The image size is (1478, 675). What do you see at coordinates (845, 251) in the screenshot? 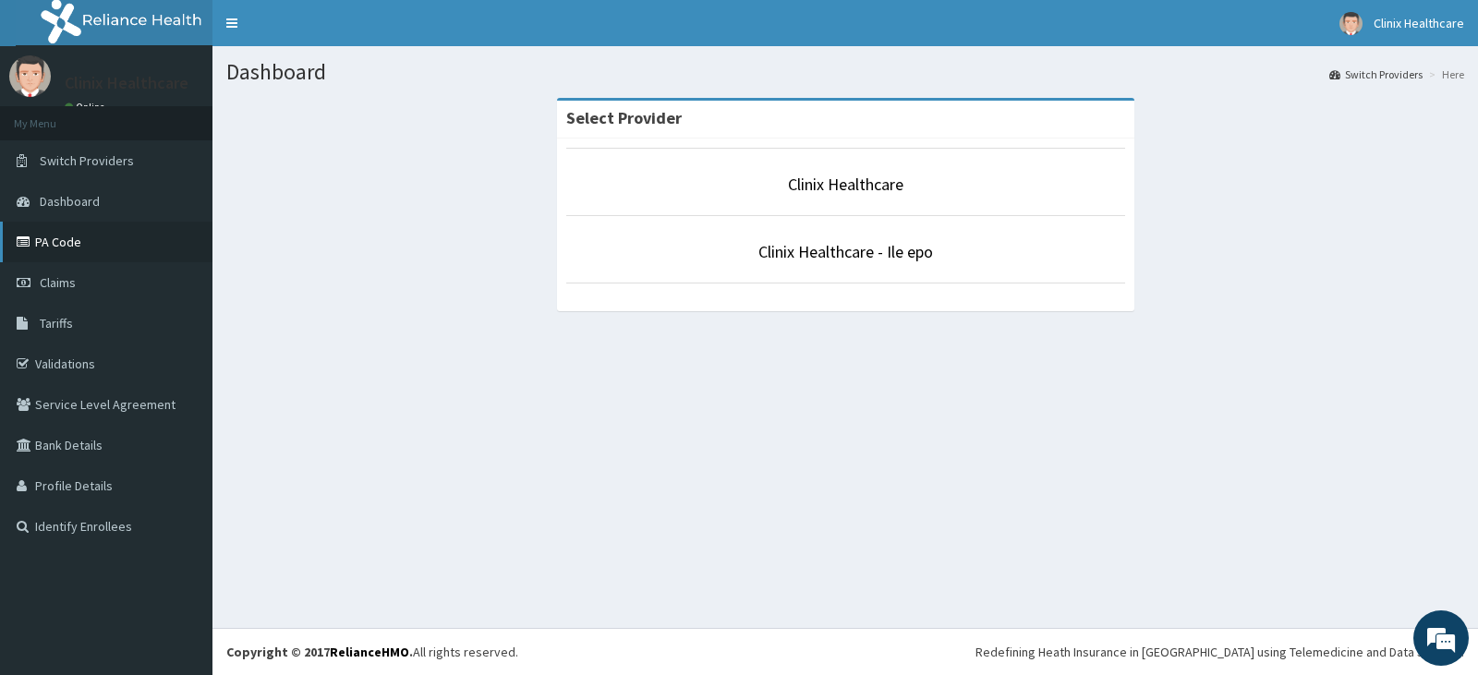
I see `a: Clinix Healthcare - Ile epo` at bounding box center [845, 251].